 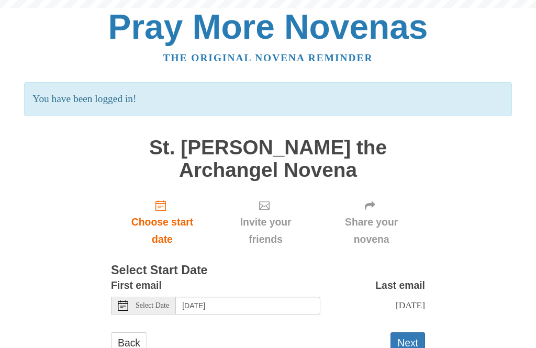 I want to click on span: Share your novena, so click(x=371, y=231).